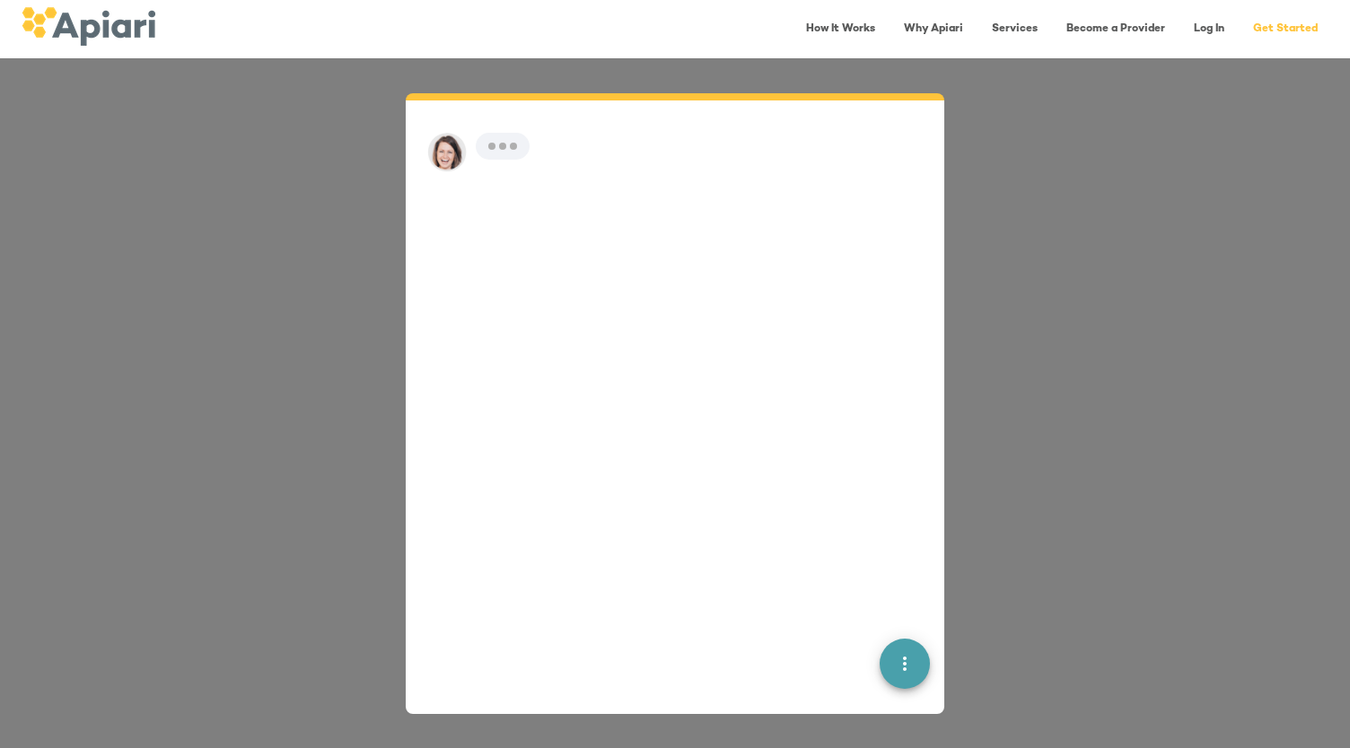 The width and height of the screenshot is (1350, 748). I want to click on a: Services, so click(1014, 29).